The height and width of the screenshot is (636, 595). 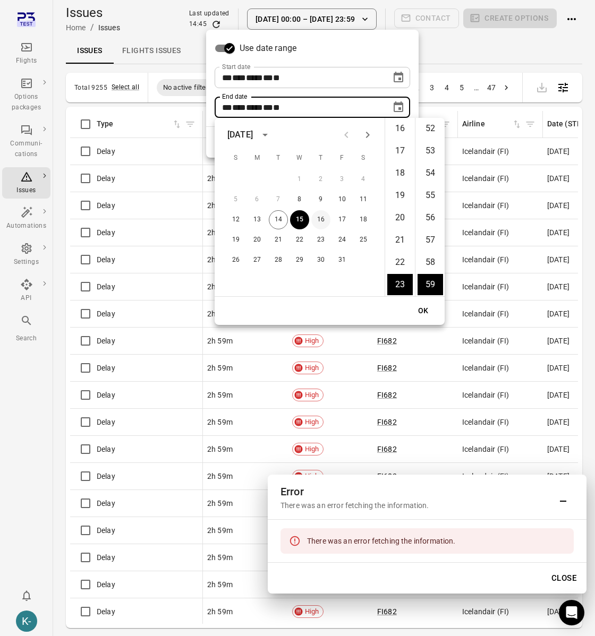 What do you see at coordinates (299, 260) in the screenshot?
I see `button: 29` at bounding box center [299, 260].